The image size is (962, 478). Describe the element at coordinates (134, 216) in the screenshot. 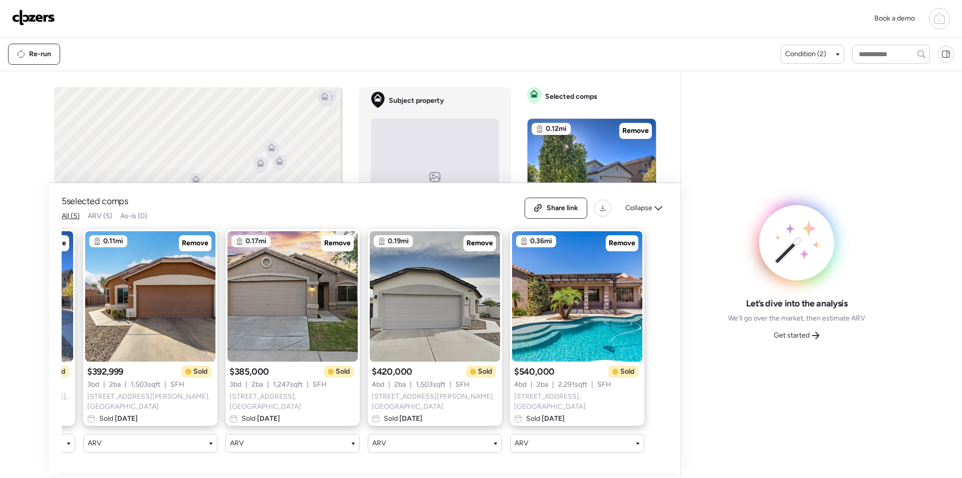

I see `span: As-is (0)` at that location.